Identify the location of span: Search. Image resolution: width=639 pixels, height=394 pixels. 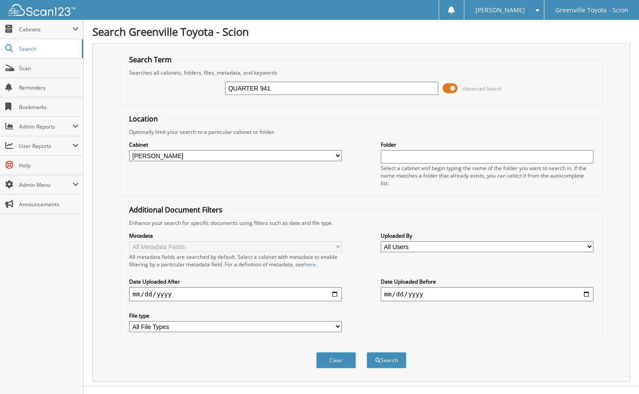
(48, 49).